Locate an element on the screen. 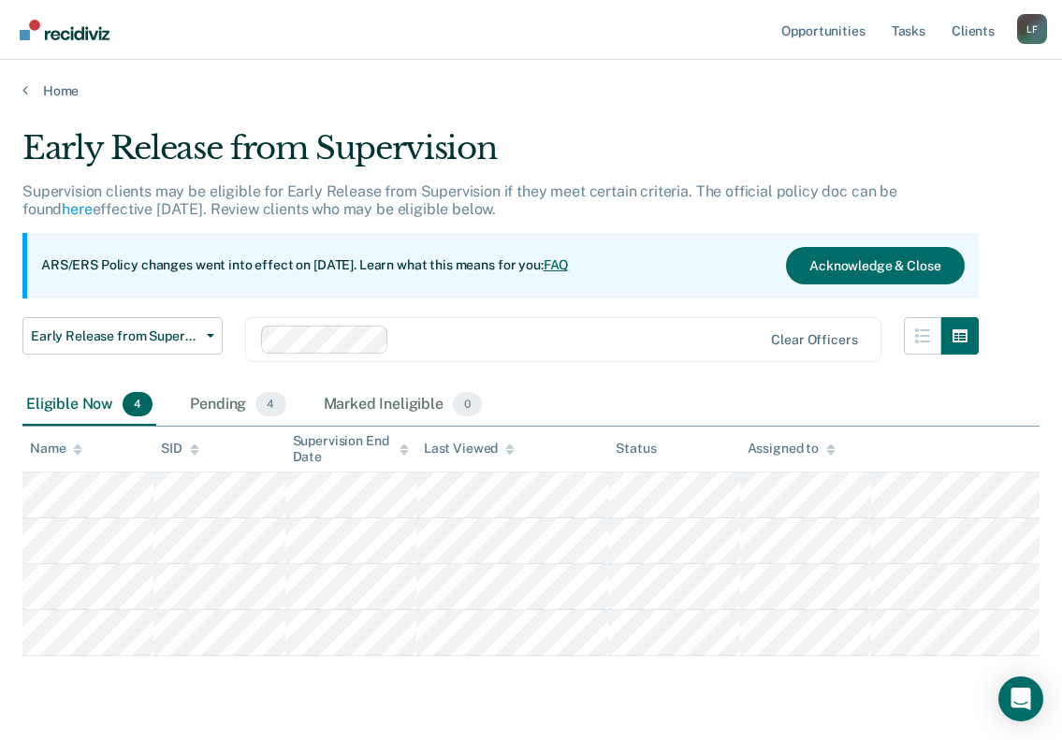 The image size is (1062, 740). button: Early Release from Supervision is located at coordinates (123, 336).